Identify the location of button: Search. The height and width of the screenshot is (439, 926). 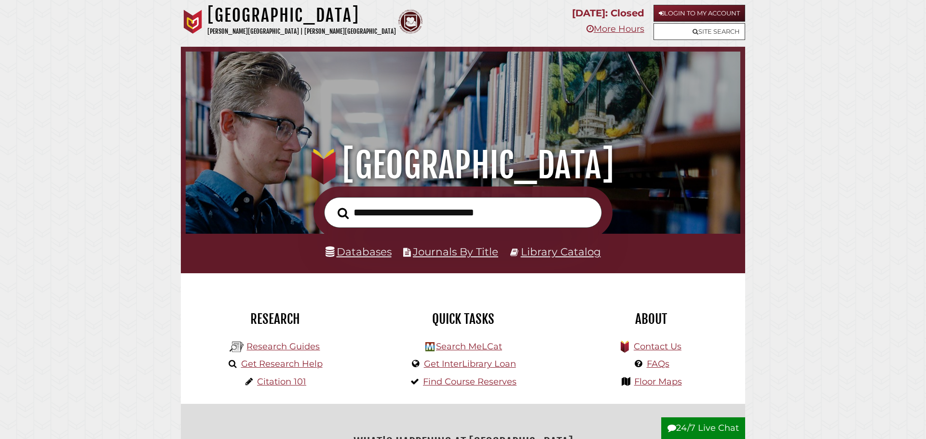
(343, 214).